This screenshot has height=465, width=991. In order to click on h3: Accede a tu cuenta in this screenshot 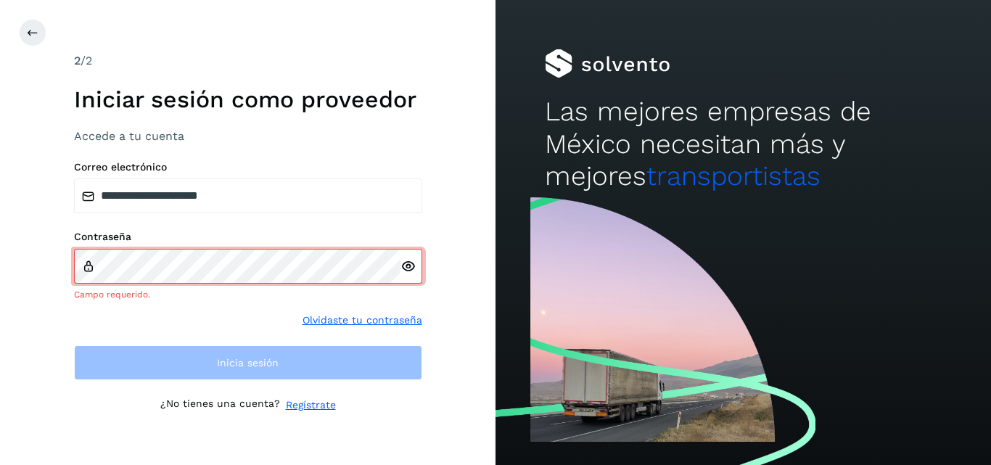, I will do `click(248, 136)`.